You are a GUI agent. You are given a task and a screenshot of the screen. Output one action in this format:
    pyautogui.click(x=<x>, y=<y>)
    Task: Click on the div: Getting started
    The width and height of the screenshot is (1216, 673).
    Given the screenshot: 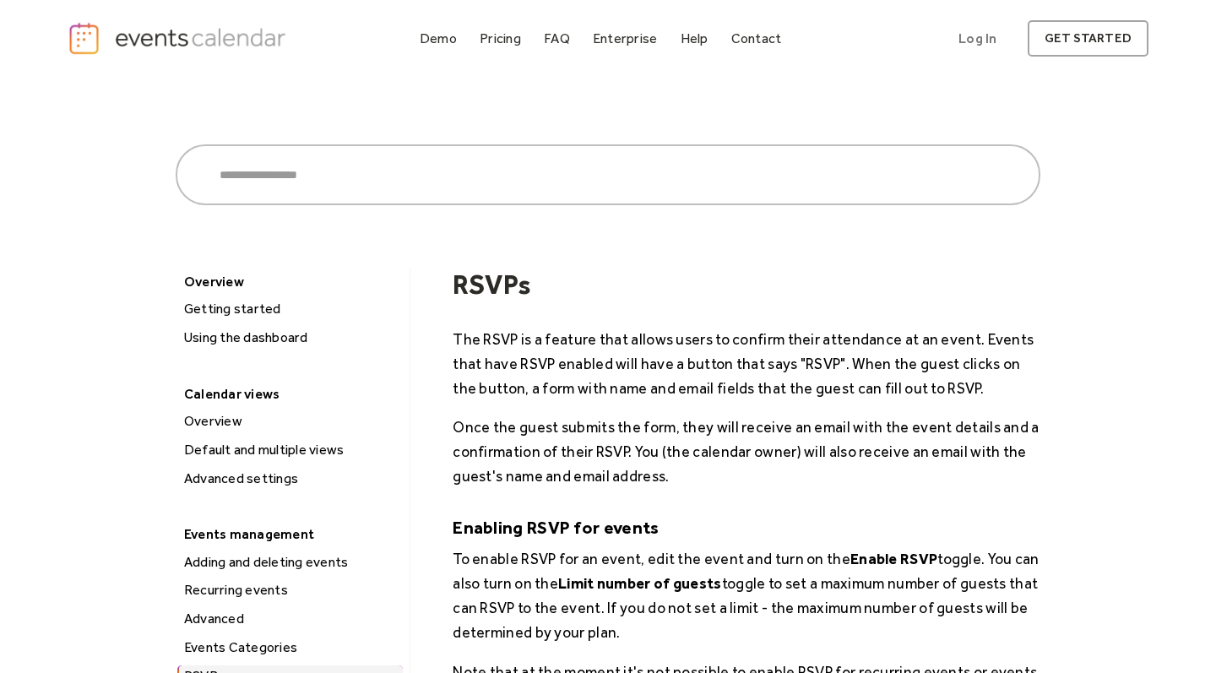 What is the action you would take?
    pyautogui.click(x=290, y=309)
    